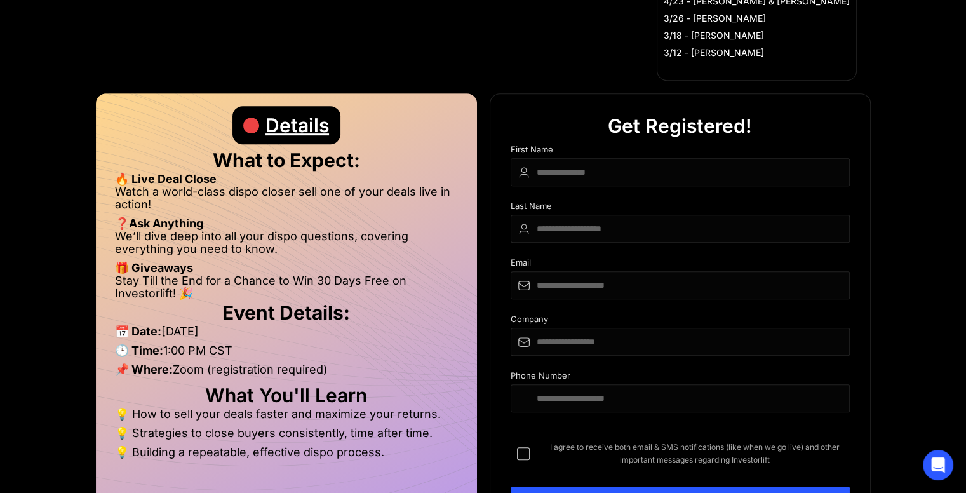 This screenshot has width=966, height=493. I want to click on li: Zoom (registration required), so click(286, 373).